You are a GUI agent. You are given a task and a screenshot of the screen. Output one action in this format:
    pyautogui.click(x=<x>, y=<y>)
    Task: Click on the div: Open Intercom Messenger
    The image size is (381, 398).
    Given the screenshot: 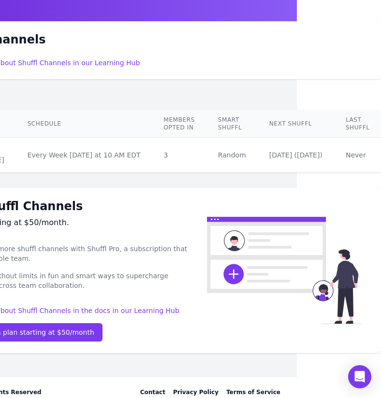 What is the action you would take?
    pyautogui.click(x=360, y=377)
    